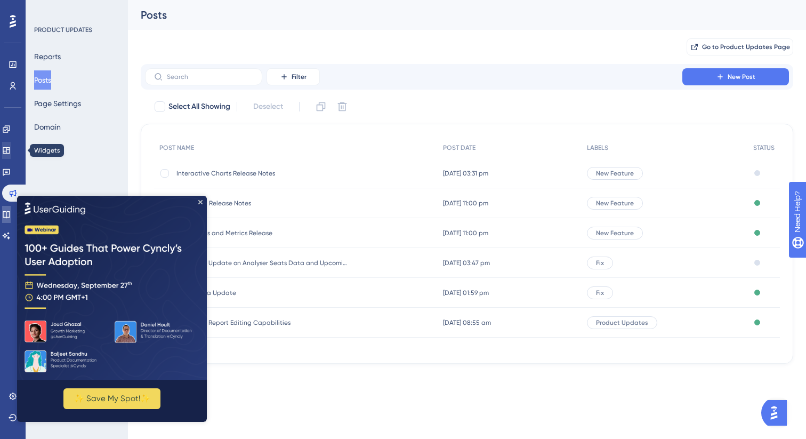 The image size is (806, 439). What do you see at coordinates (293, 77) in the screenshot?
I see `button: Filter` at bounding box center [293, 77].